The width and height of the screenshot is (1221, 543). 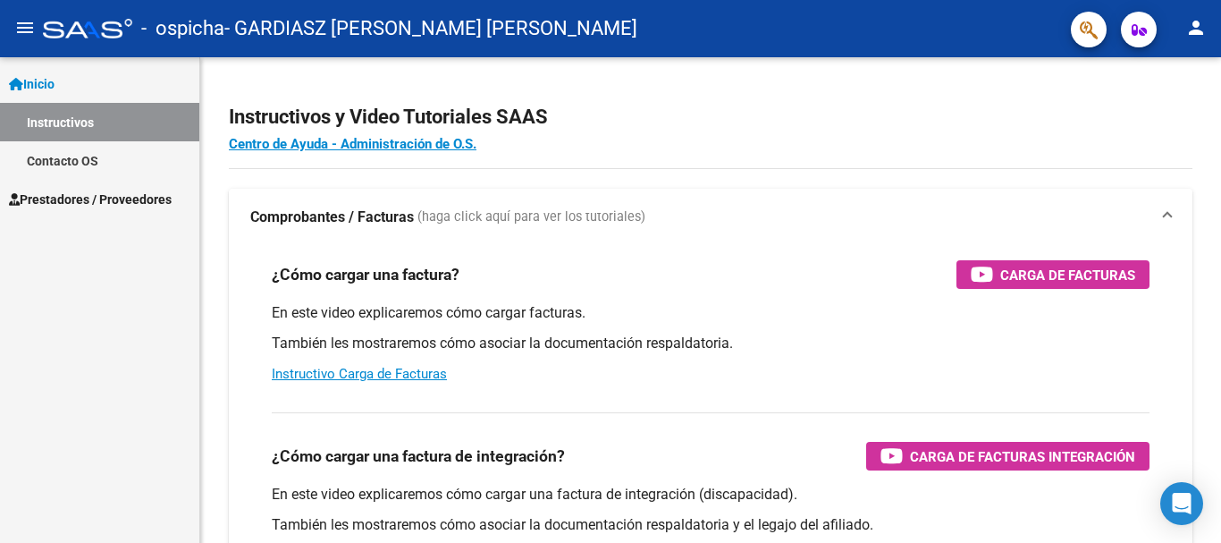 What do you see at coordinates (352, 144) in the screenshot?
I see `a: Centro de Ayuda - Administración de O.S.` at bounding box center [352, 144].